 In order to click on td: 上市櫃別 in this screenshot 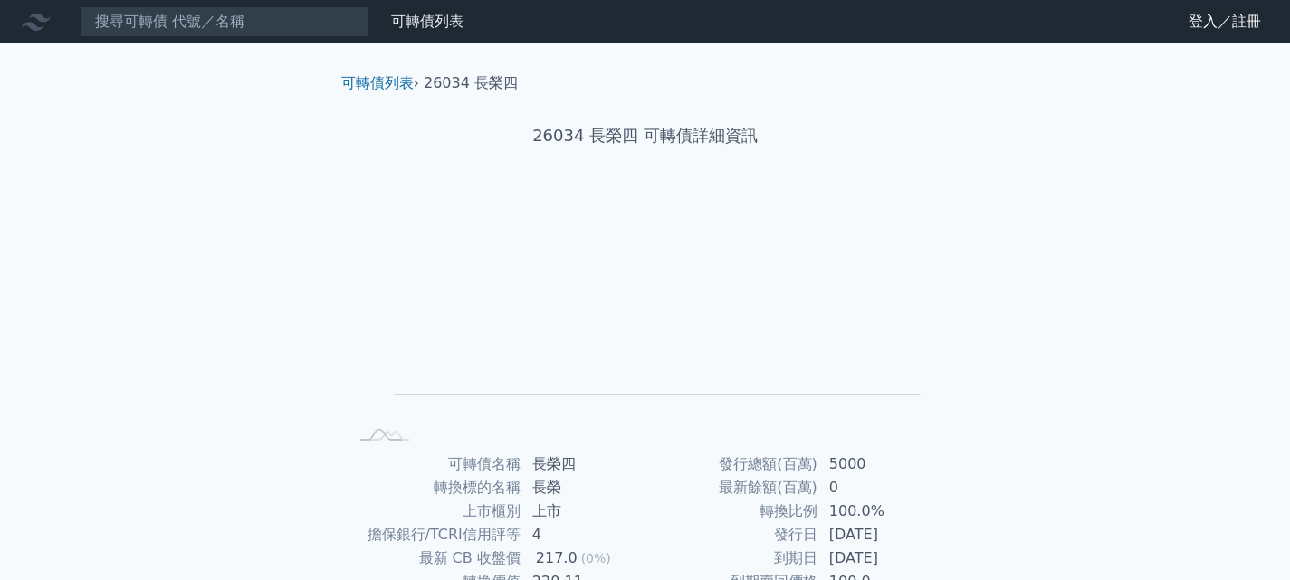, I will do `click(435, 512)`.